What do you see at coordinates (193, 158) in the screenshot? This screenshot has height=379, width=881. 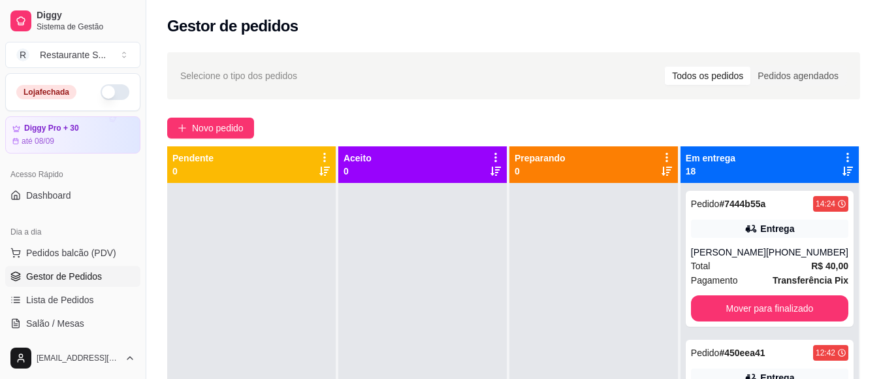 I see `p: Pendente` at bounding box center [193, 158].